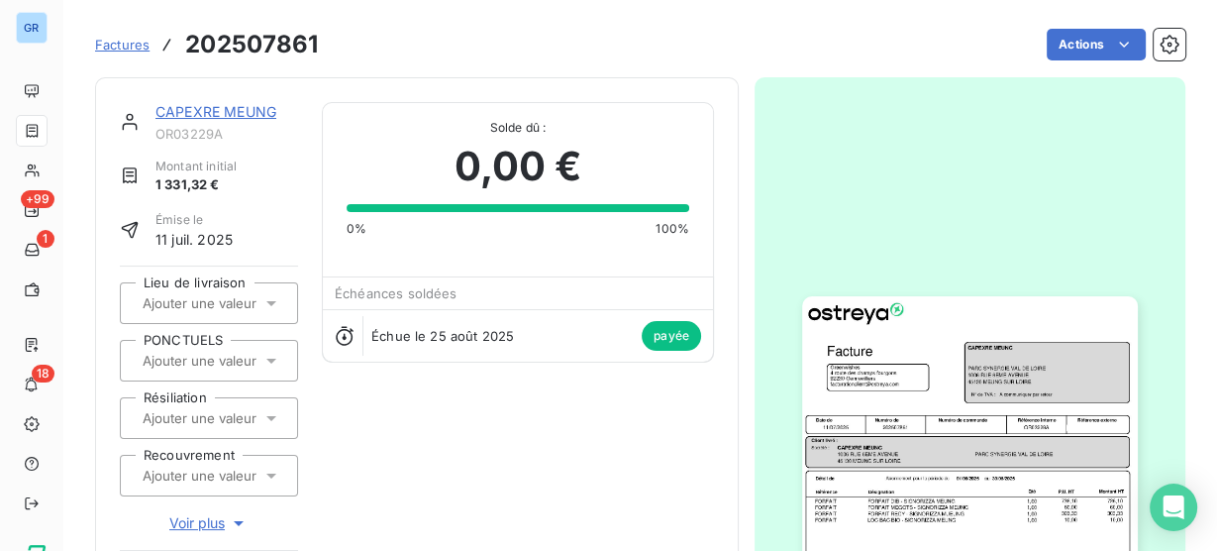  Describe the element at coordinates (122, 45) in the screenshot. I see `a: Factures` at that location.